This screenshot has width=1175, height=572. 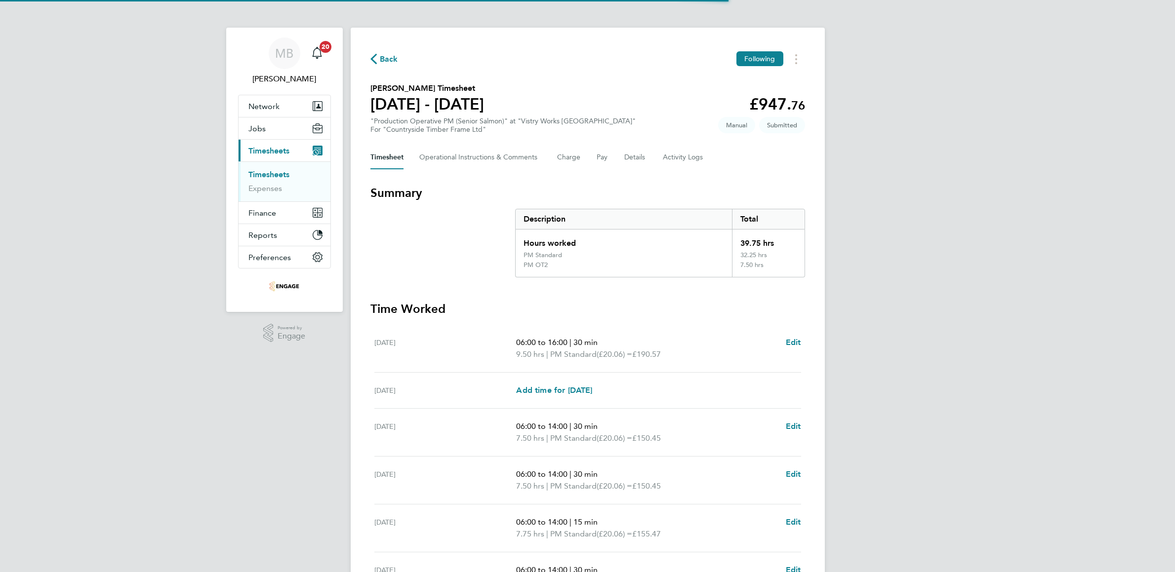 I want to click on a: Expenses, so click(x=265, y=188).